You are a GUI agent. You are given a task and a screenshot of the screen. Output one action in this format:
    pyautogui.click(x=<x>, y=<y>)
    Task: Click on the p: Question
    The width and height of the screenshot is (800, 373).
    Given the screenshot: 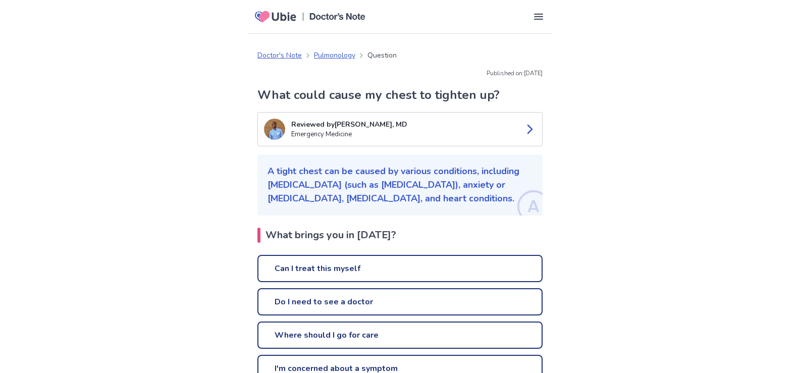 What is the action you would take?
    pyautogui.click(x=382, y=55)
    